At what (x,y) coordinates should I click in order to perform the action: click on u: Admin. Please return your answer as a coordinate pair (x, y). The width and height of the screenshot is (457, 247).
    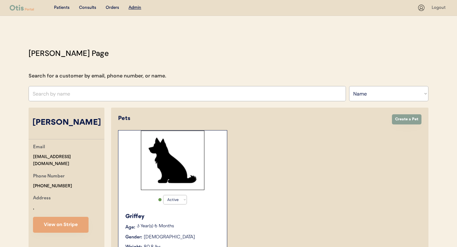
    Looking at the image, I should click on (135, 8).